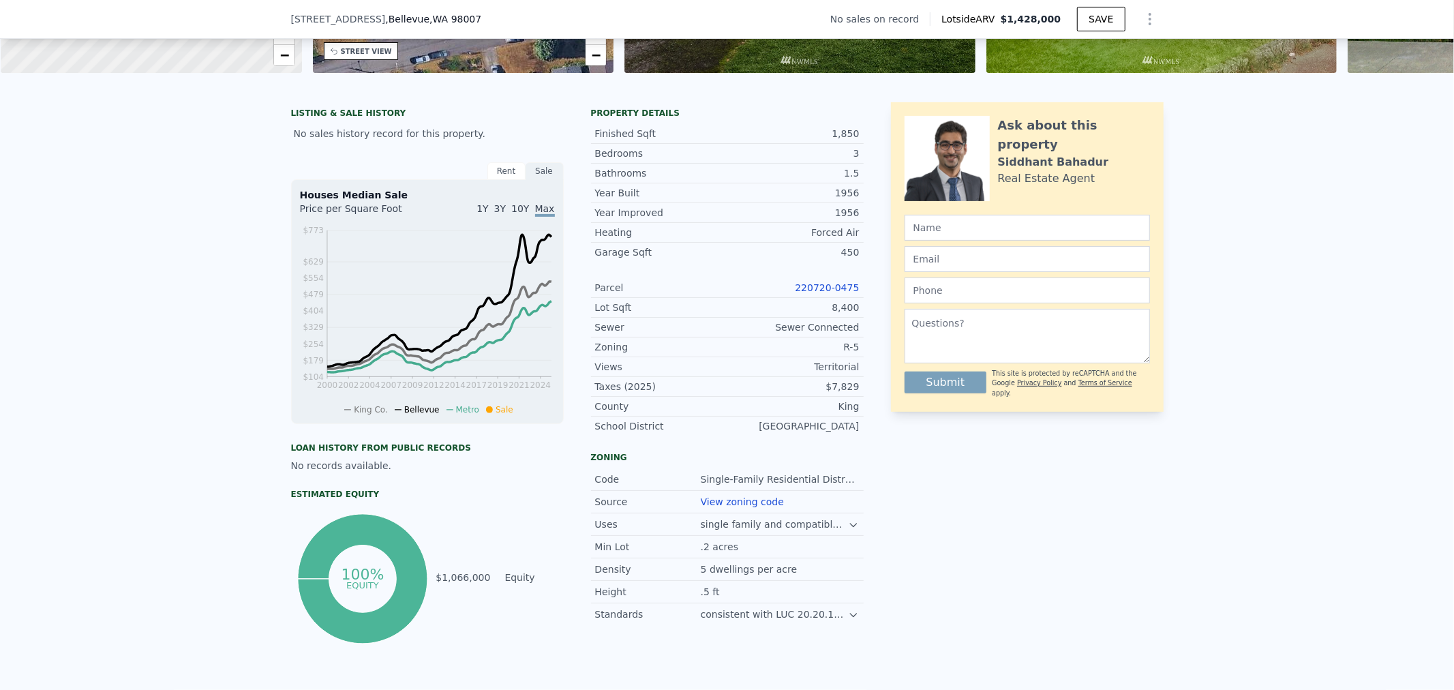 The width and height of the screenshot is (1454, 690). Describe the element at coordinates (455, 19) in the screenshot. I see `span: , WA 98007` at that location.